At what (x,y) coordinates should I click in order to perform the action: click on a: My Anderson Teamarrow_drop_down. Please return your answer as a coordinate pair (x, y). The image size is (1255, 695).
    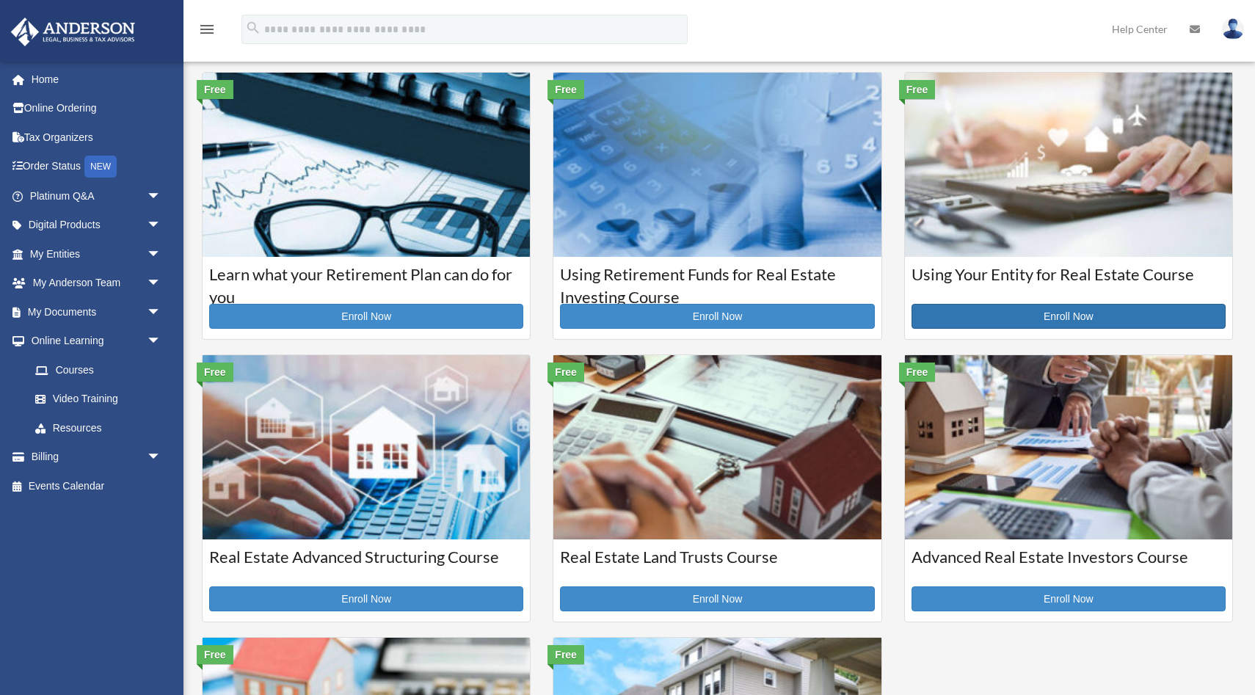
    Looking at the image, I should click on (97, 283).